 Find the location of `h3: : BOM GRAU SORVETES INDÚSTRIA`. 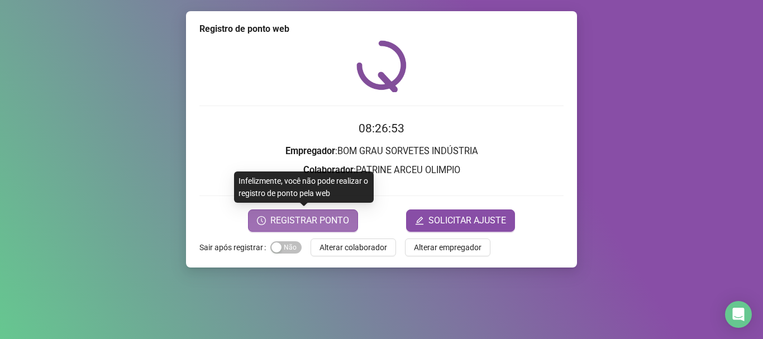

h3: : BOM GRAU SORVETES INDÚSTRIA is located at coordinates (381, 151).